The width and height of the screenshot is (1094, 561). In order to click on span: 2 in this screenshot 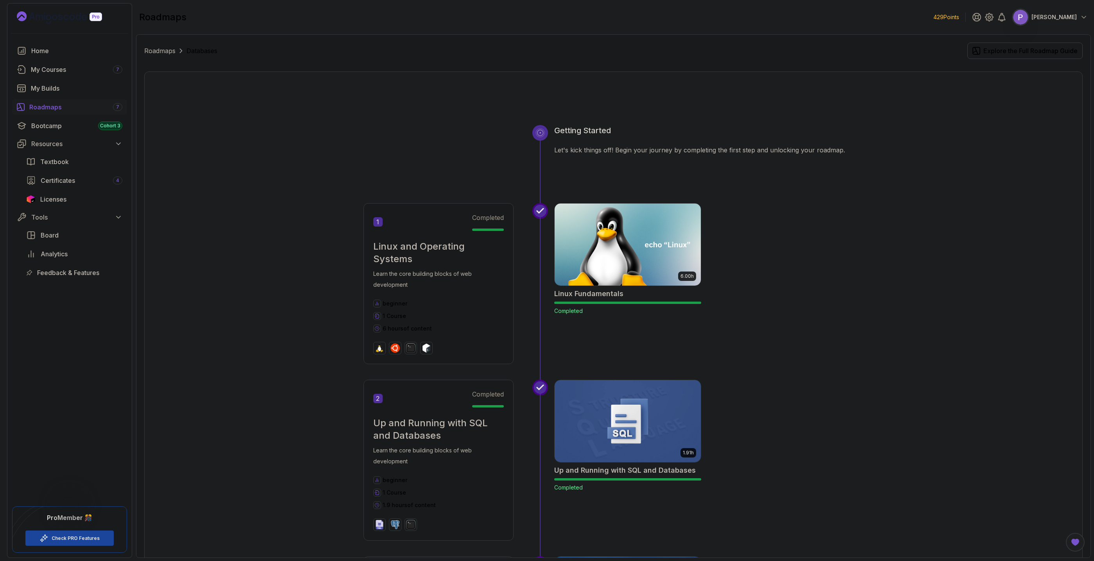, I will do `click(378, 399)`.